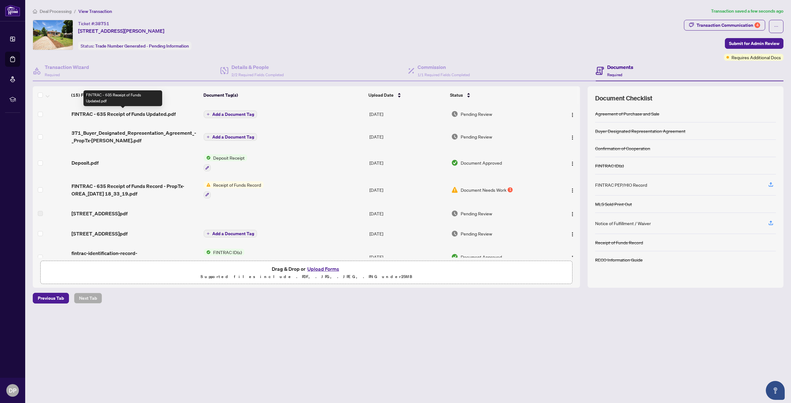 The image size is (791, 403). Describe the element at coordinates (756, 57) in the screenshot. I see `span: Requires Additional Docs` at that location.